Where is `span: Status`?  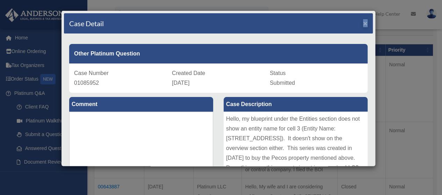
span: Status is located at coordinates (277, 73).